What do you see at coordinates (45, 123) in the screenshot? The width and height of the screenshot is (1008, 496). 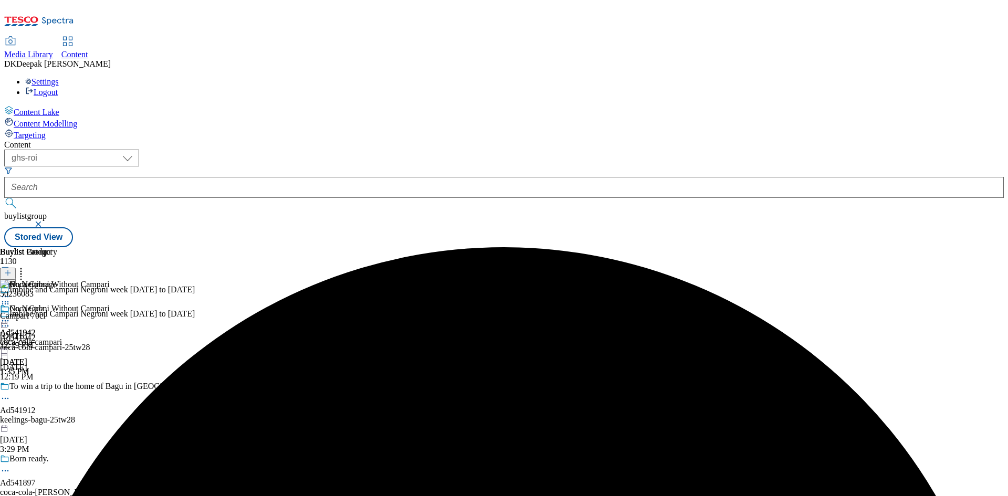 I see `span: Content Modelling` at bounding box center [45, 123].